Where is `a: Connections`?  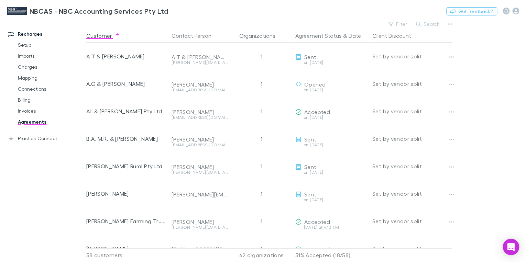
a: Connections is located at coordinates (50, 89).